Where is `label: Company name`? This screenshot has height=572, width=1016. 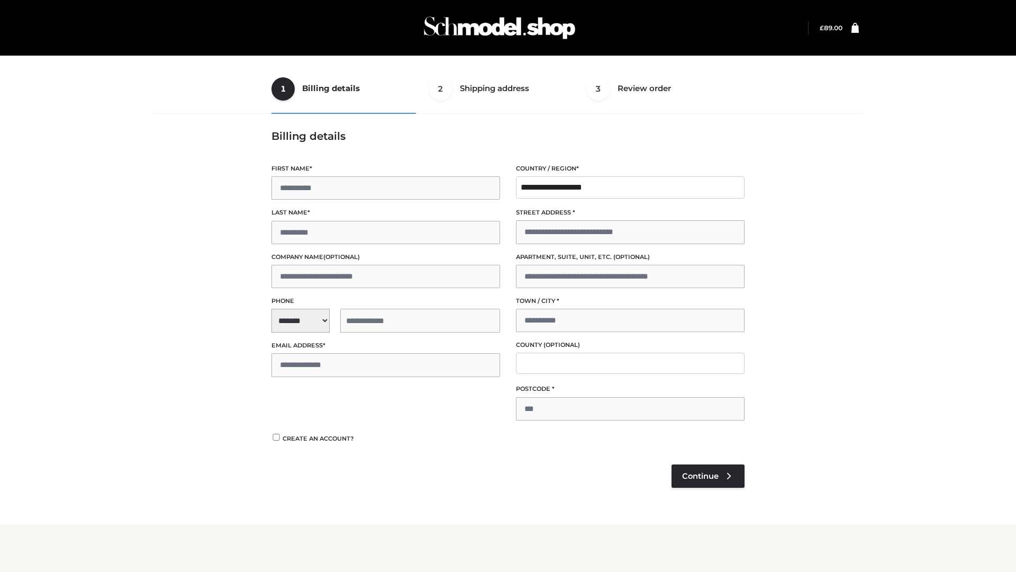 label: Company name is located at coordinates (386, 257).